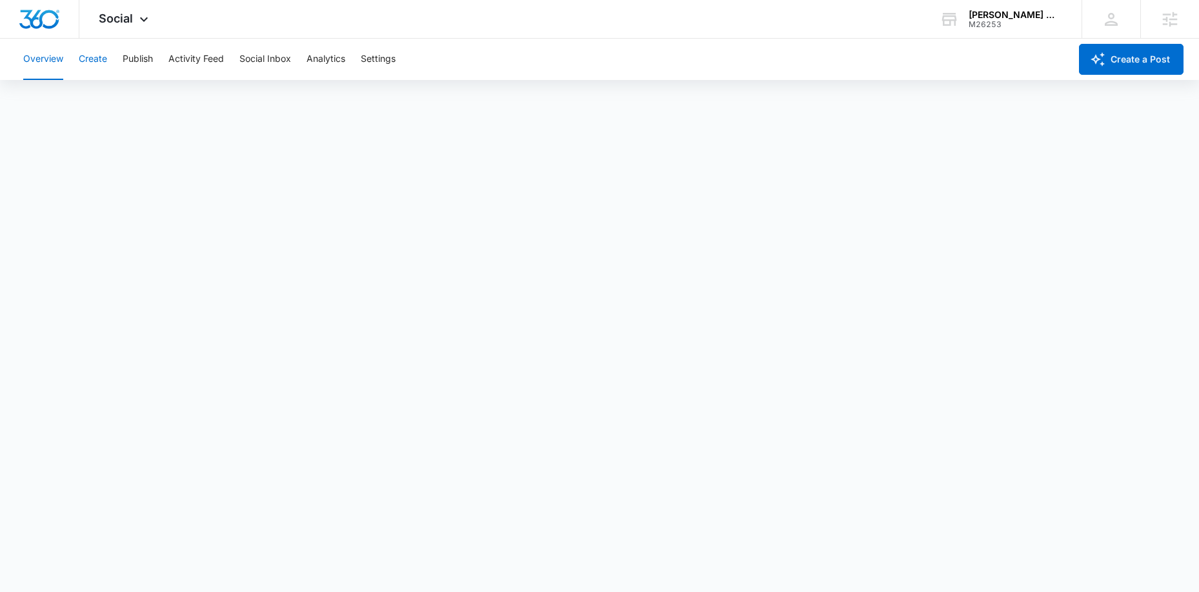 The image size is (1199, 592). What do you see at coordinates (1131, 59) in the screenshot?
I see `button: Create a Post` at bounding box center [1131, 59].